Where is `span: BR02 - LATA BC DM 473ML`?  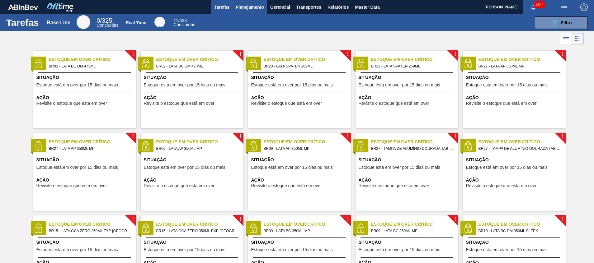
span: BR02 - LATA BC DM 473ML is located at coordinates (90, 66).